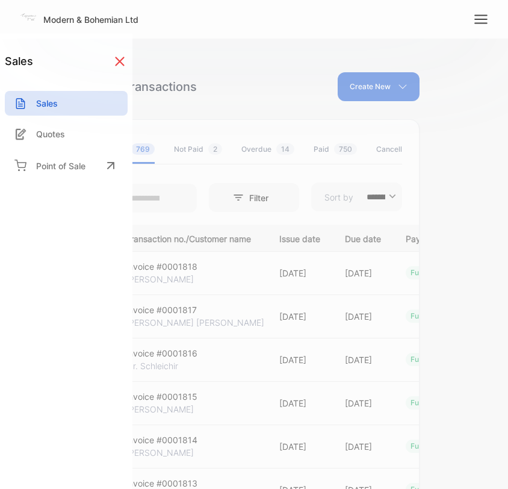 The width and height of the screenshot is (508, 489). Describe the element at coordinates (363, 237) in the screenshot. I see `p: Due date` at that location.